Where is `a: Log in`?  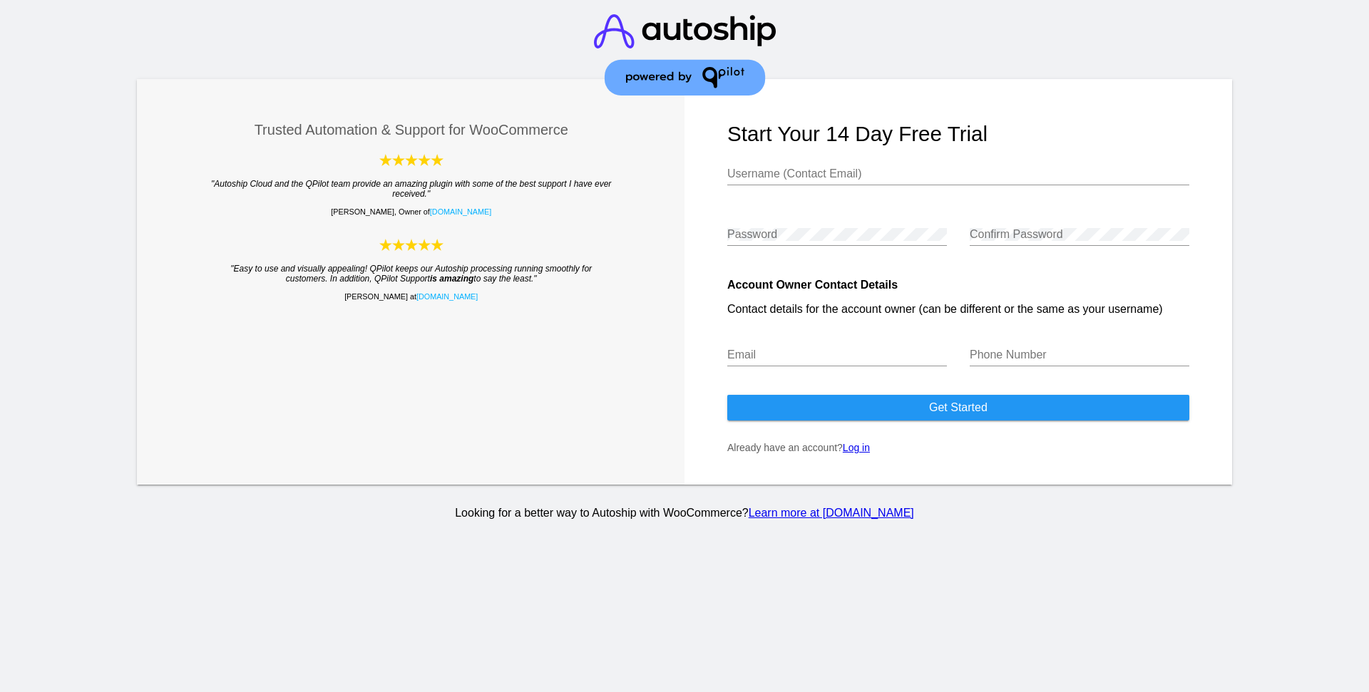
a: Log in is located at coordinates (856, 448).